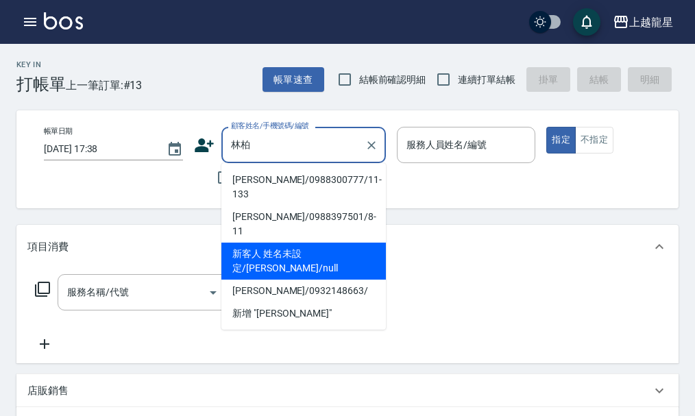  I want to click on button: 上越龍星, so click(642, 22).